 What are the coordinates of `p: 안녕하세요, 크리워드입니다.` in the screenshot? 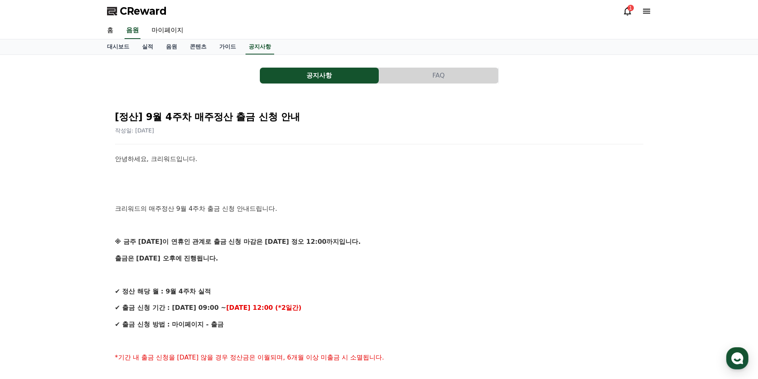 It's located at (379, 159).